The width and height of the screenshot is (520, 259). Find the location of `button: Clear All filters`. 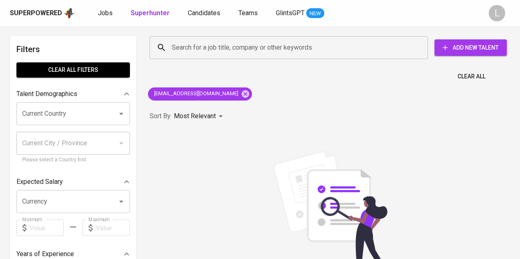

button: Clear All filters is located at coordinates (73, 70).